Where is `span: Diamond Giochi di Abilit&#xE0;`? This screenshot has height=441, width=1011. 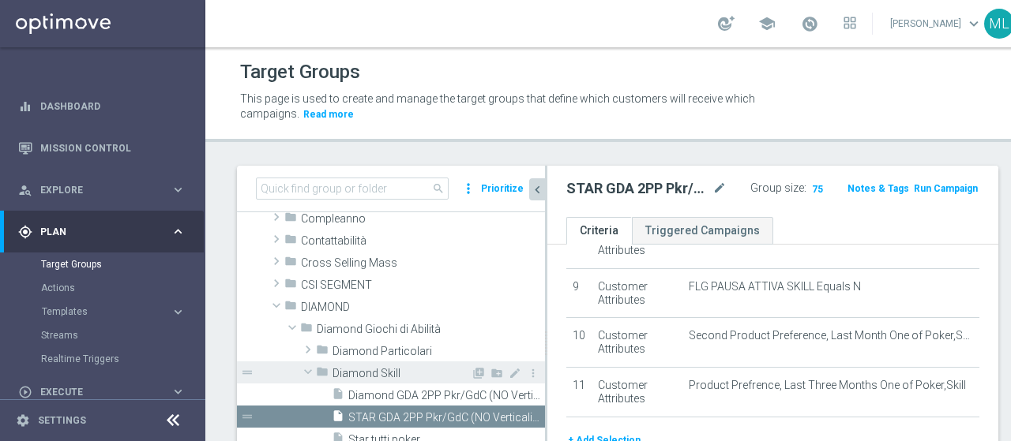 span: Diamond Giochi di Abilit&#xE0; is located at coordinates (430, 329).